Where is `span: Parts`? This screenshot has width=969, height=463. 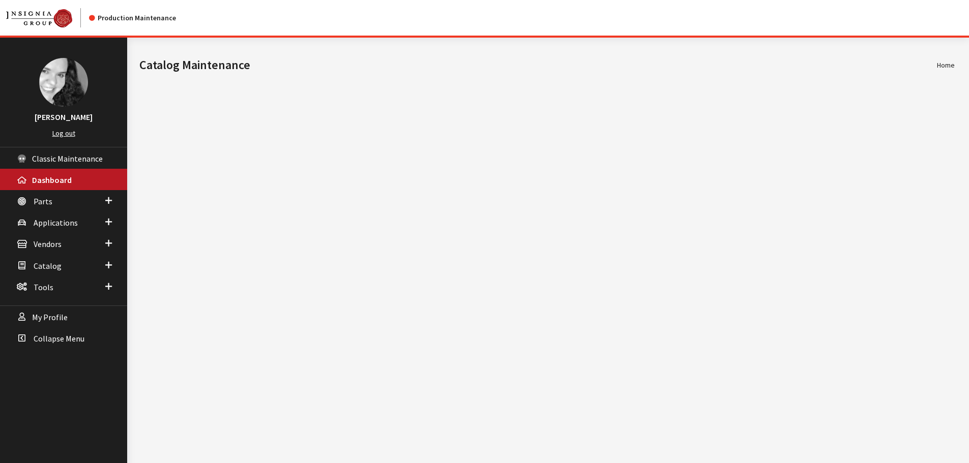 span: Parts is located at coordinates (43, 201).